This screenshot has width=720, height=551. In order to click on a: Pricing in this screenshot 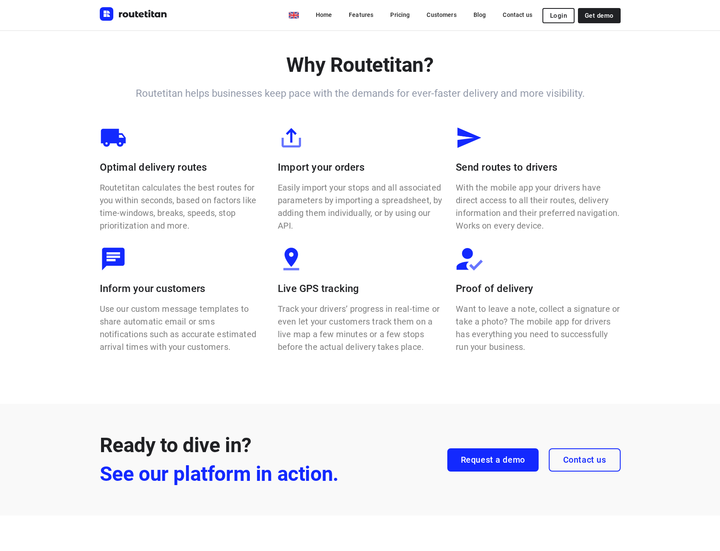, I will do `click(400, 15)`.